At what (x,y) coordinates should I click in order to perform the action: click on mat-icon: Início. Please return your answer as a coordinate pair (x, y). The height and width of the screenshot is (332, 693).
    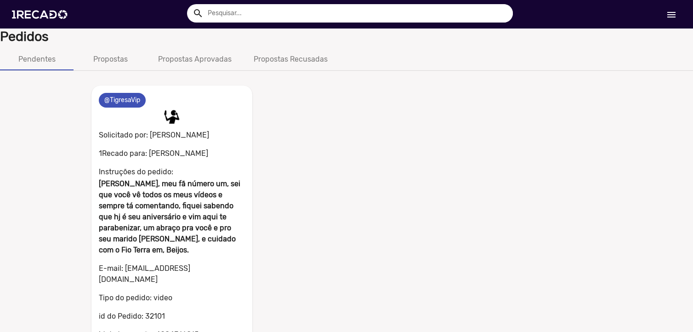
    Looking at the image, I should click on (671, 15).